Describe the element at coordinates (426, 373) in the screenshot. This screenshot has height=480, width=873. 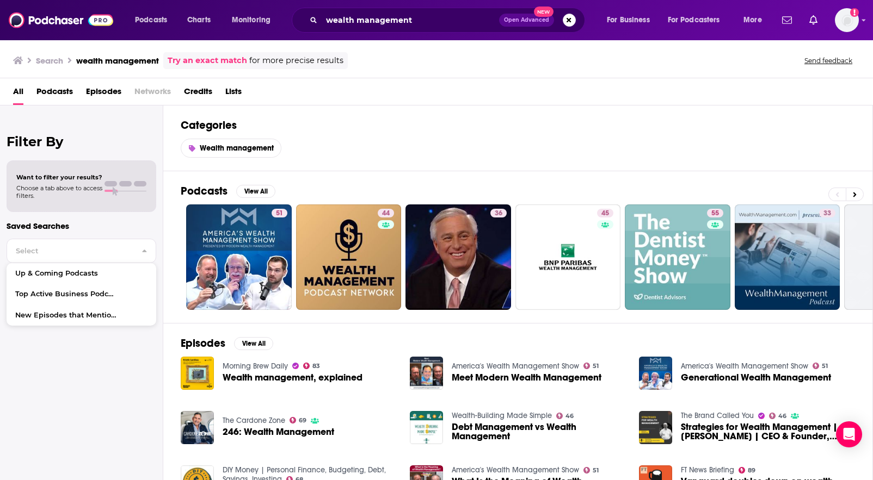
I see `img: Meet Modern Wealth Management` at that location.